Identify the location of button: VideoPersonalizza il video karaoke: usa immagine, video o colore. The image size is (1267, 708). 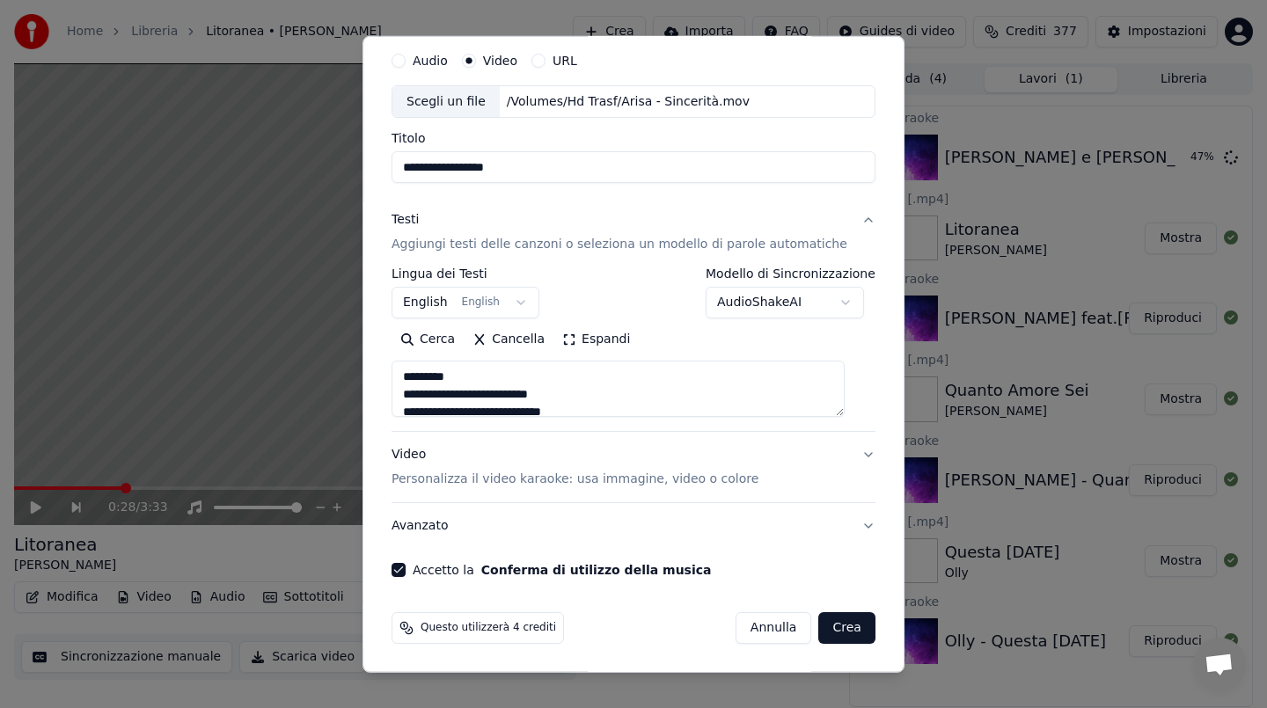
(633, 467).